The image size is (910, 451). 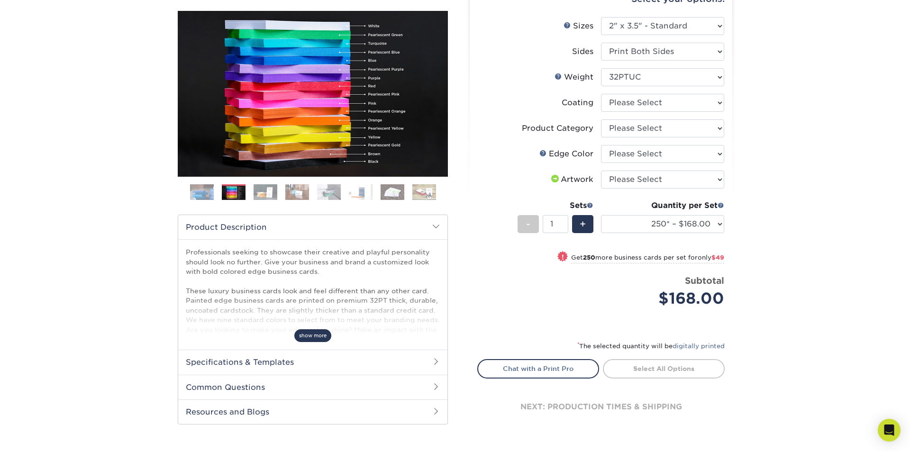 I want to click on div: Artwork, so click(x=571, y=180).